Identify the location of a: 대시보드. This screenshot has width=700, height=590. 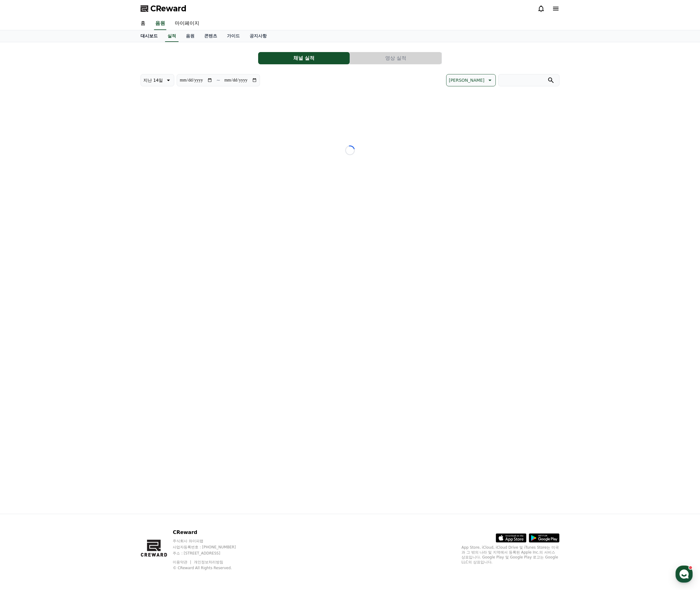
(149, 36).